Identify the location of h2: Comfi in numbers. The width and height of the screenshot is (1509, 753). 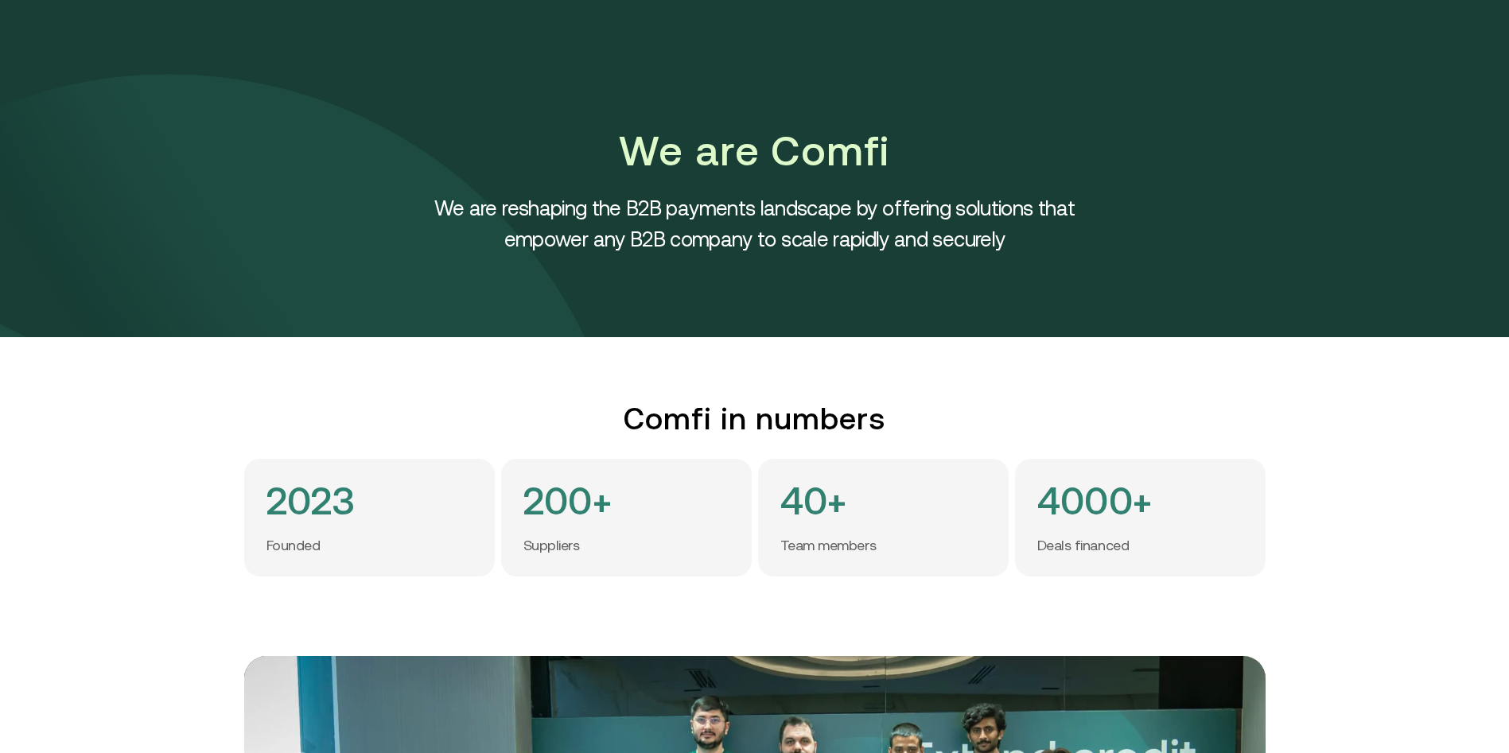
(755, 418).